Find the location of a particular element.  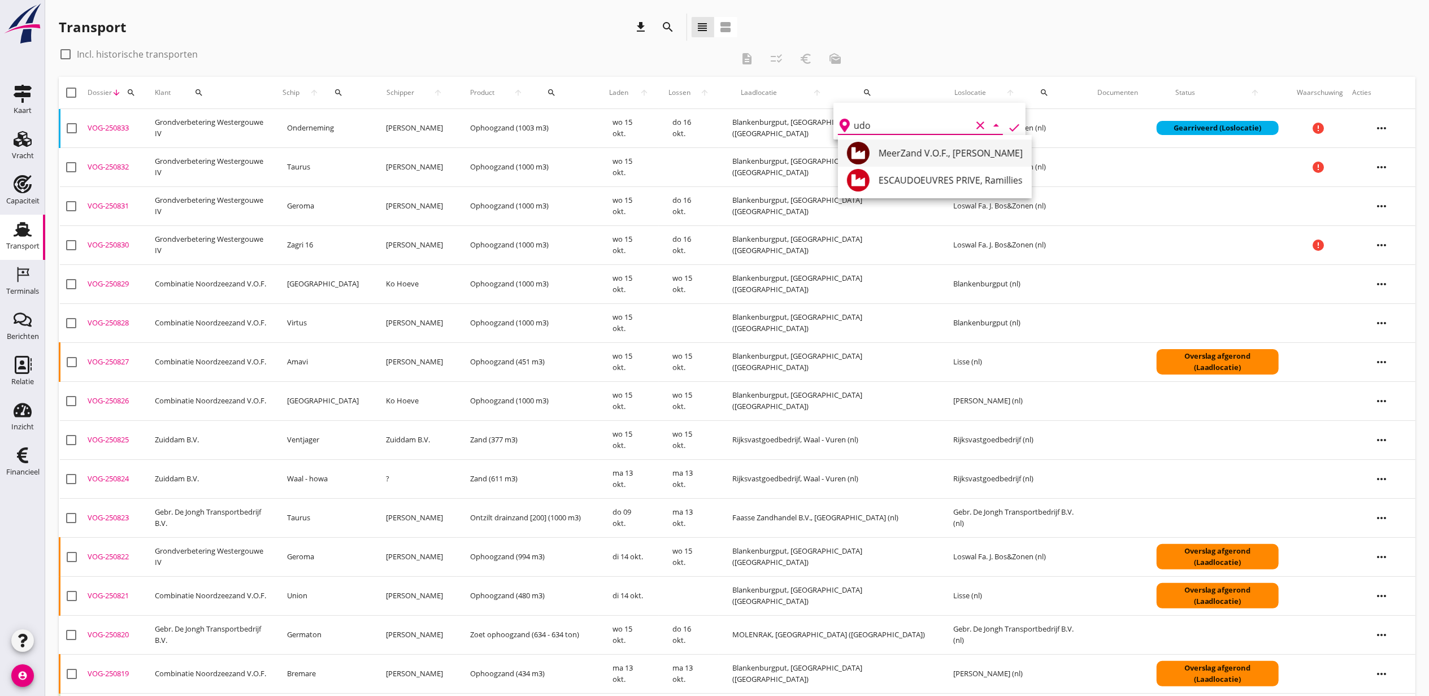

div: Waarschuwing is located at coordinates (1320, 93).